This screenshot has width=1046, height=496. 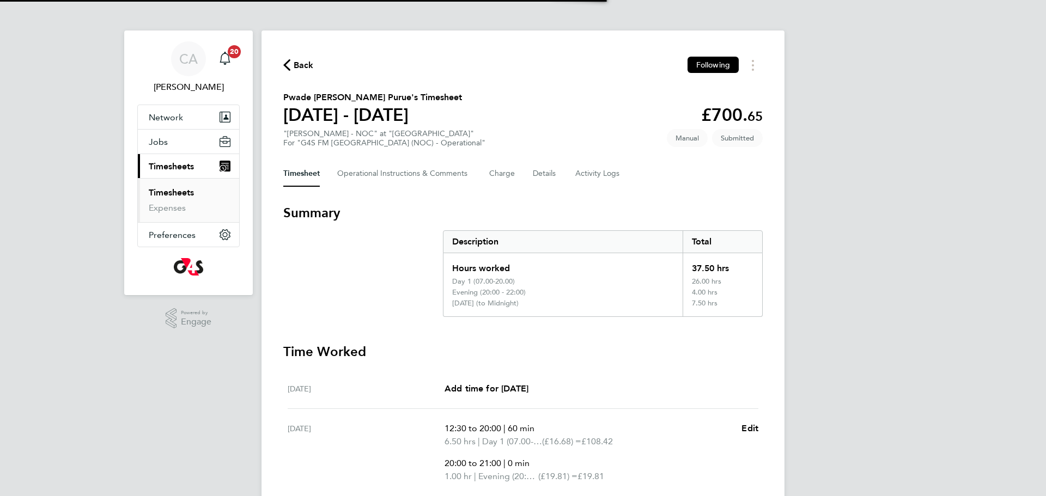 What do you see at coordinates (189, 163) in the screenshot?
I see `nav: Main navigation` at bounding box center [189, 163].